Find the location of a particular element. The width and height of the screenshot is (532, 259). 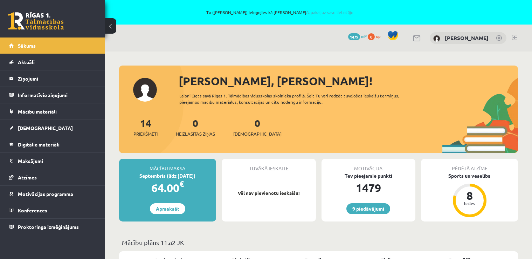

a: Proktoringa izmēģinājums is located at coordinates (52, 226).